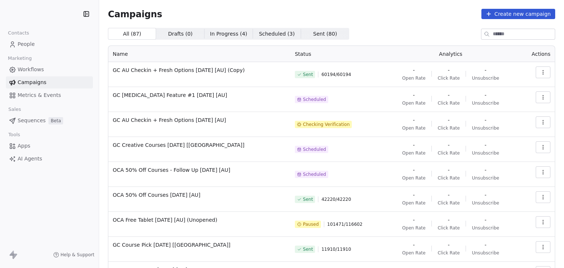  I want to click on span: 42220 / 42220, so click(336, 199).